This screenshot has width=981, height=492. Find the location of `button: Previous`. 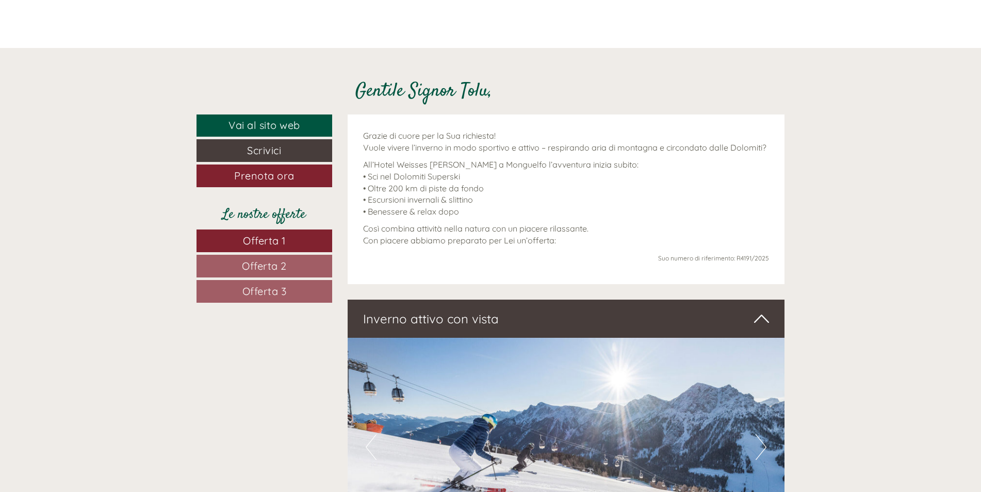

button: Previous is located at coordinates (371, 447).